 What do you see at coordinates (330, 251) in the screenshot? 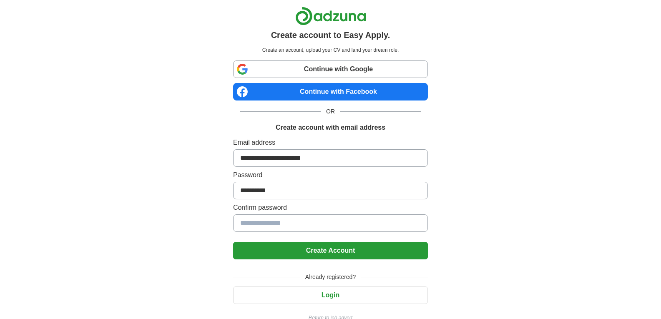
I see `button: Create Account` at bounding box center [330, 251].